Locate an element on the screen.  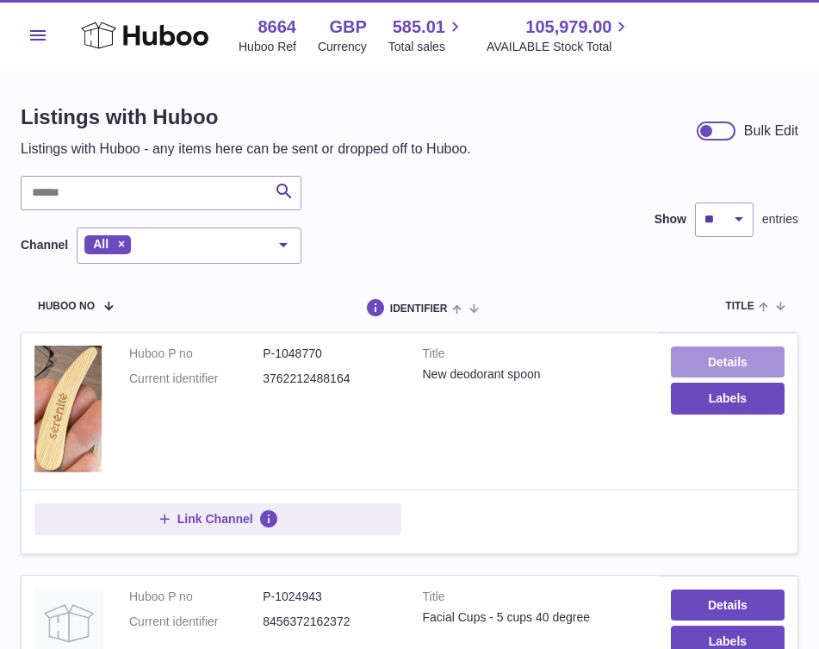
dd: P-1048770 is located at coordinates (329, 353).